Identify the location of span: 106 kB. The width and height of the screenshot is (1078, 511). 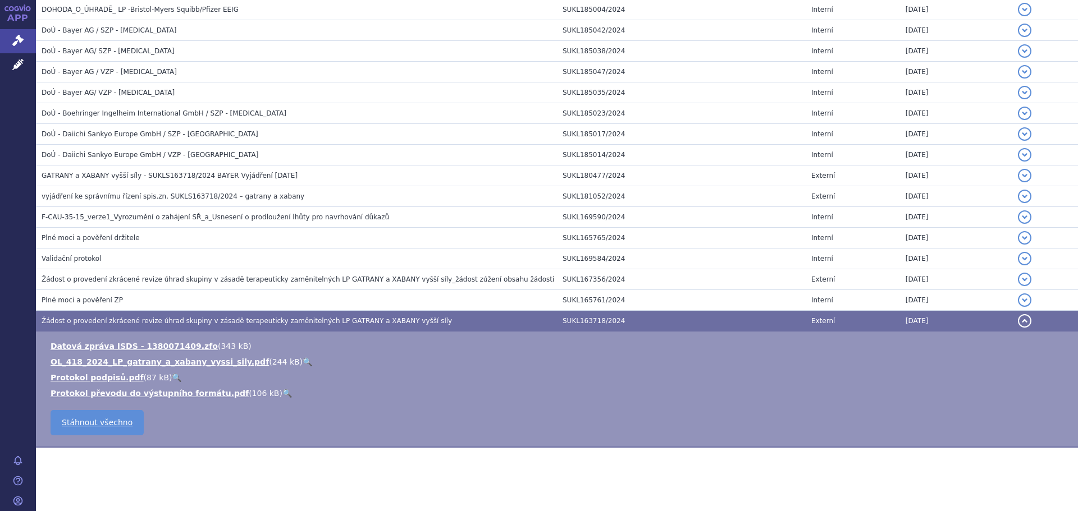
(265, 393).